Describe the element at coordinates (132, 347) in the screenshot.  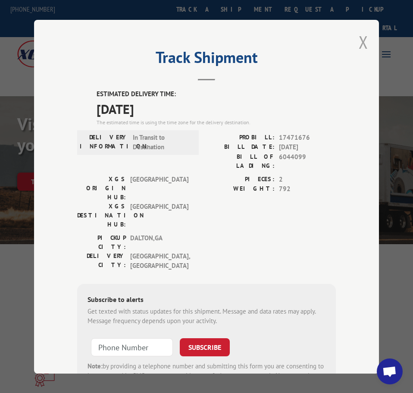
I see `input: Phone Number` at that location.